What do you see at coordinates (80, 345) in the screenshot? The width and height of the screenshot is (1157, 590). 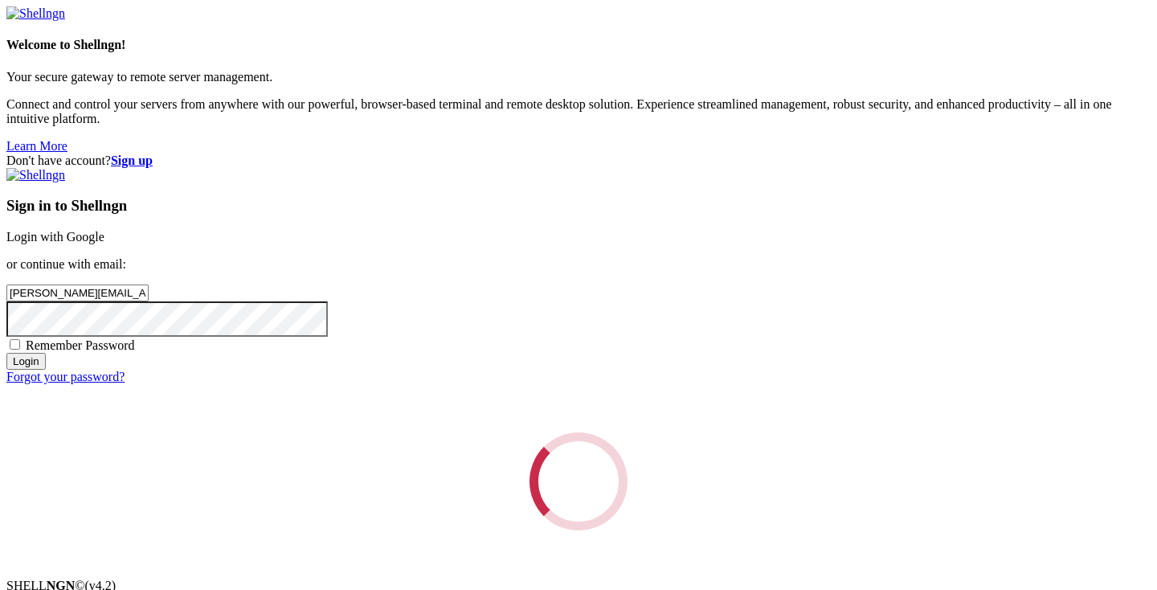 I see `span: Remember Password` at bounding box center [80, 345].